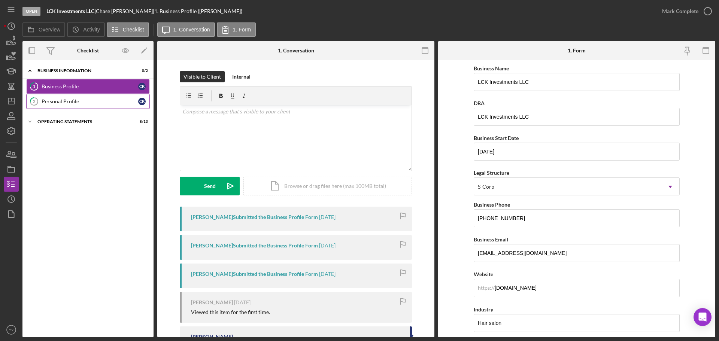 Image resolution: width=719 pixels, height=341 pixels. What do you see at coordinates (11, 330) in the screenshot?
I see `text: YY` at bounding box center [11, 330].